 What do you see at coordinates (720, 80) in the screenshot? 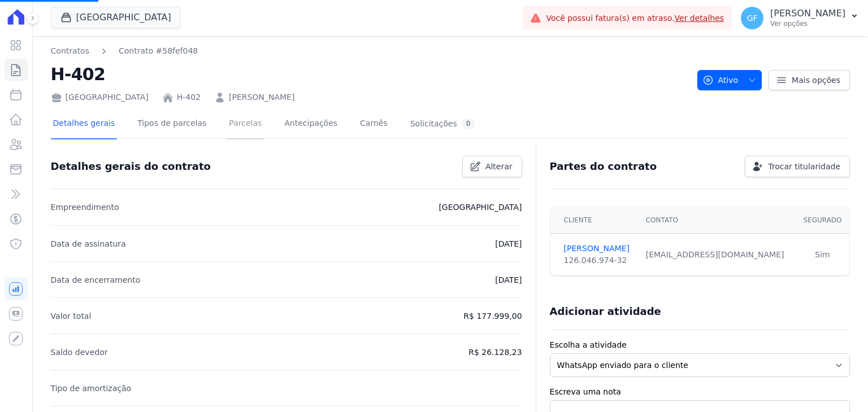
I see `span: Ativo` at bounding box center [720, 80].